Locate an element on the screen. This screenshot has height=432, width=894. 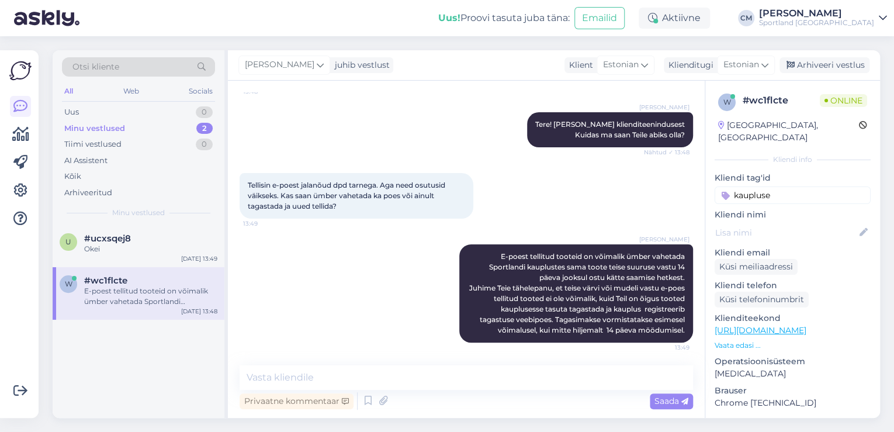
div: Küsi meiliaadressi is located at coordinates (756, 267).